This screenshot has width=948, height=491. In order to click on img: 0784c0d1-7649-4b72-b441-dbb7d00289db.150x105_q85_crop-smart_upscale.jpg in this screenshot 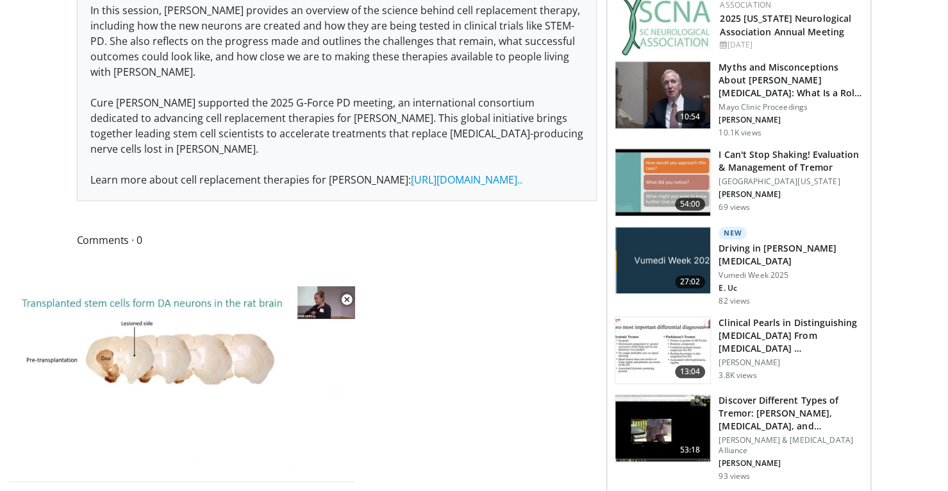, I will do `click(663, 182)`.